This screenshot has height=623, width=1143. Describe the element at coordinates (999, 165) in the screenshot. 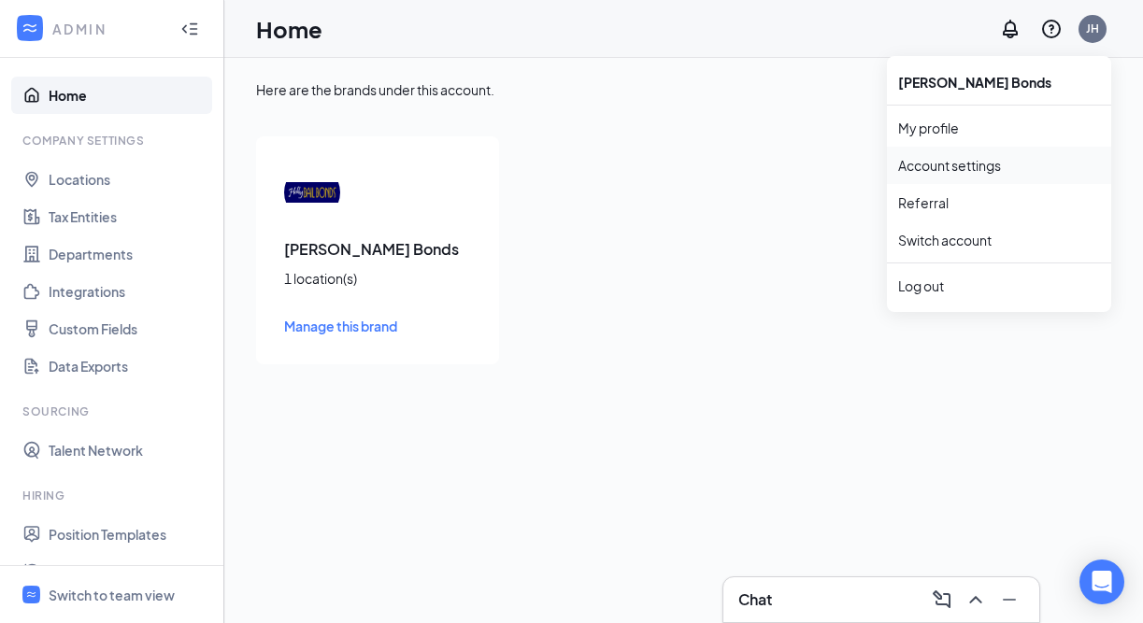

I see `a: Account settings` at that location.